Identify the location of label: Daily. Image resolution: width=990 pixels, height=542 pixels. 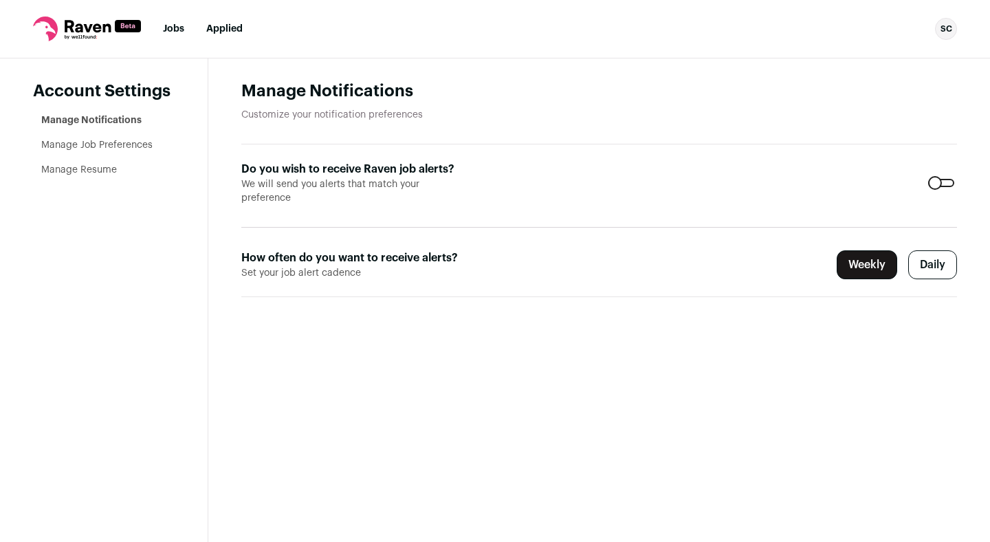
(932, 265).